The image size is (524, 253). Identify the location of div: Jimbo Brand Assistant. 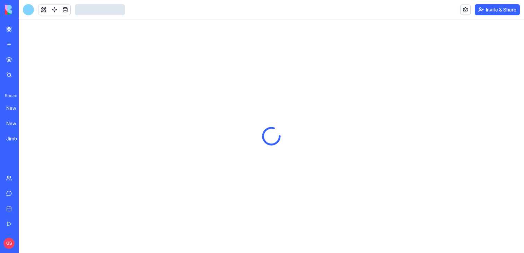
(16, 139).